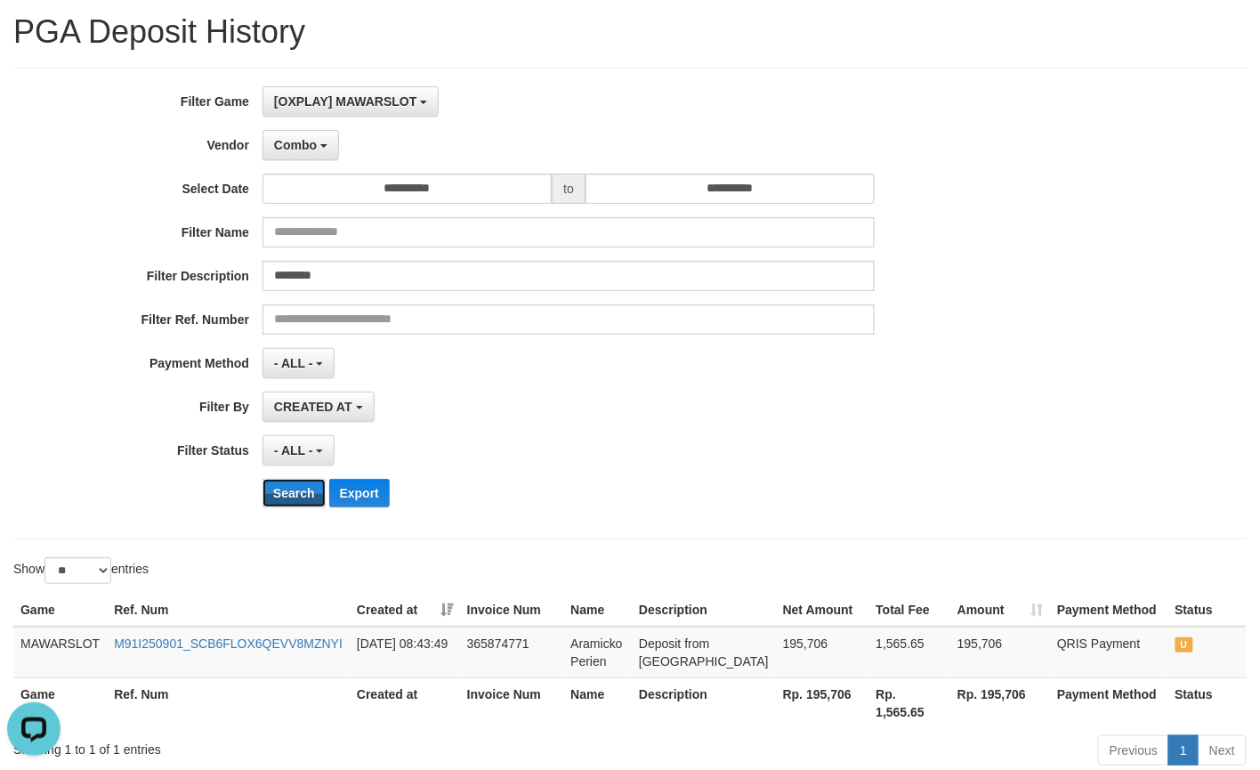  I want to click on div: Showing 1 to 1 of 1 entries, so click(263, 746).